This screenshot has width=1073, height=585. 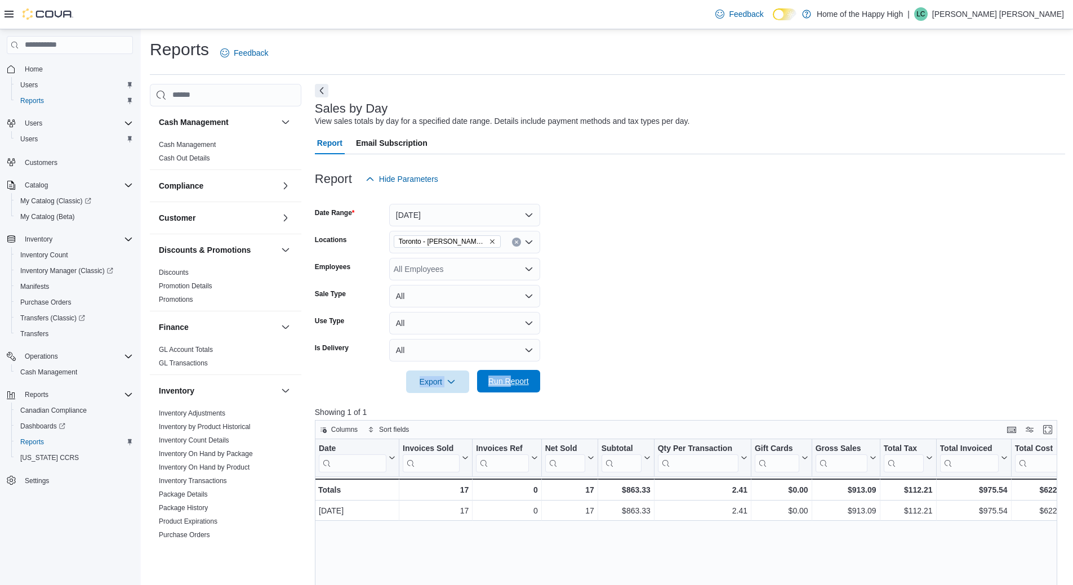 I want to click on span: Reorder, so click(x=171, y=549).